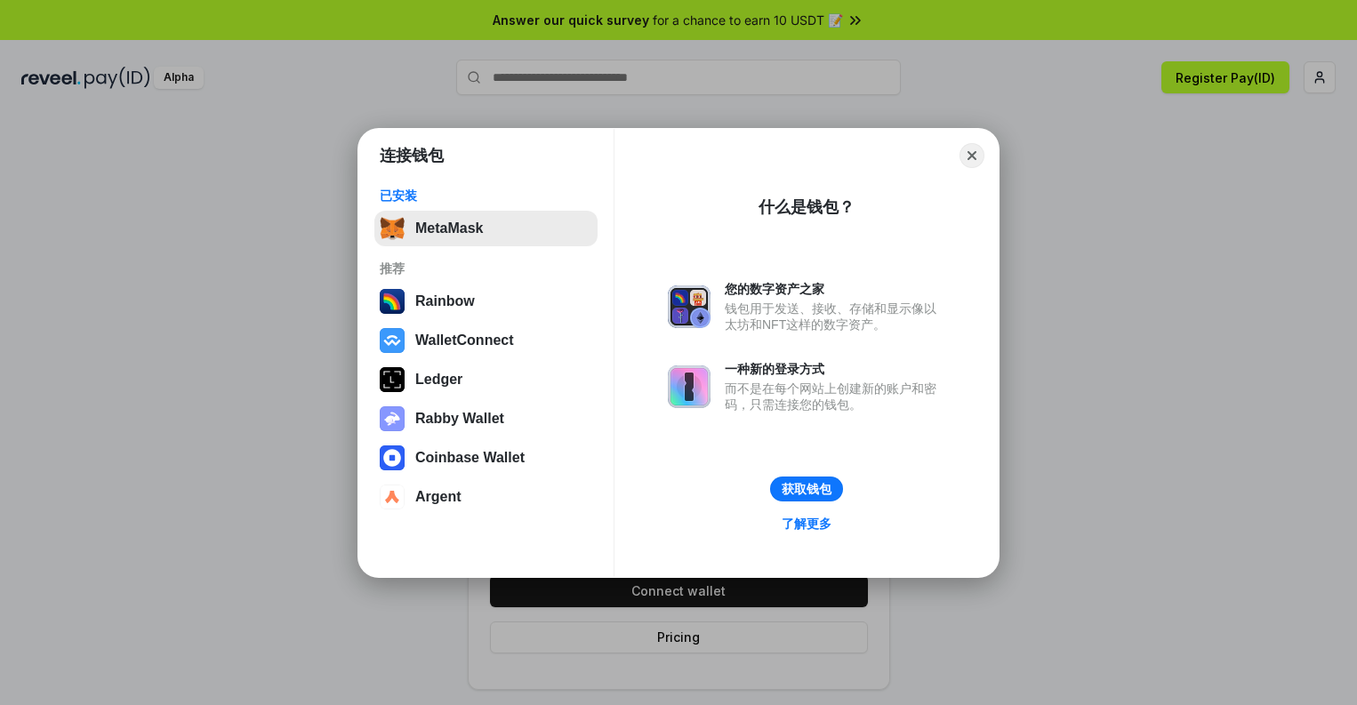  I want to click on div: Argent, so click(438, 497).